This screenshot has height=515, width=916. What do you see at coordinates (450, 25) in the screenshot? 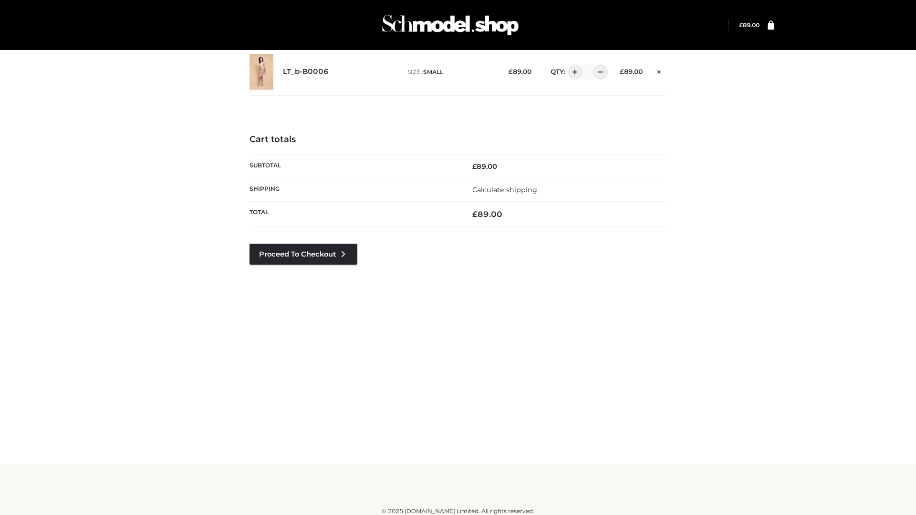
I see `a: Schmodel Admin 964` at bounding box center [450, 25].